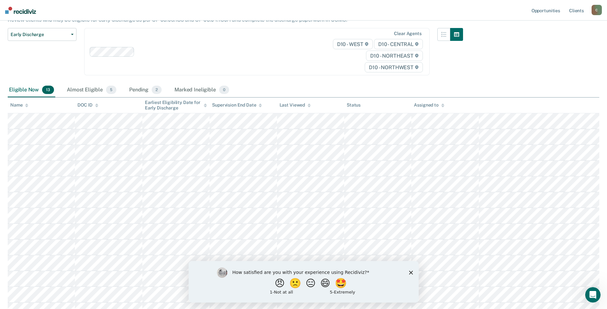 This screenshot has width=607, height=309. Describe the element at coordinates (92, 22) in the screenshot. I see `button: 1` at that location.